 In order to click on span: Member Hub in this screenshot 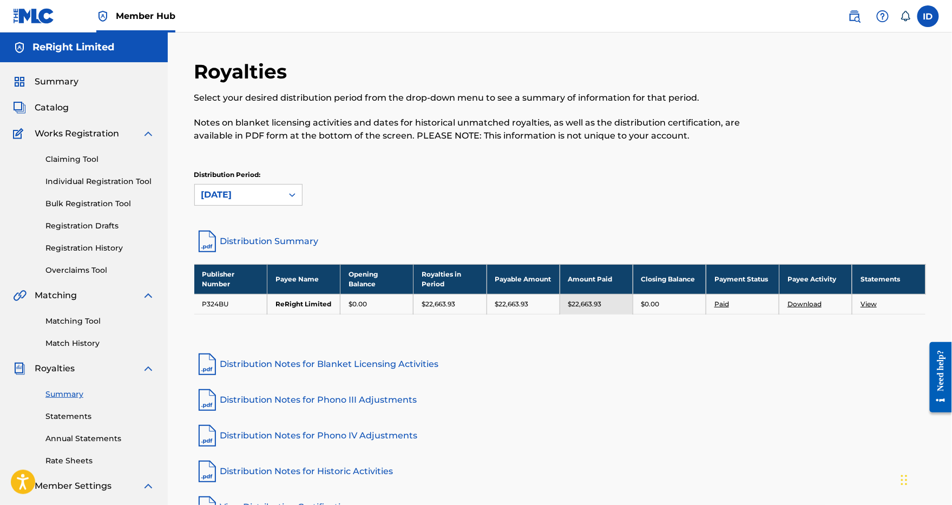, I will do `click(146, 16)`.